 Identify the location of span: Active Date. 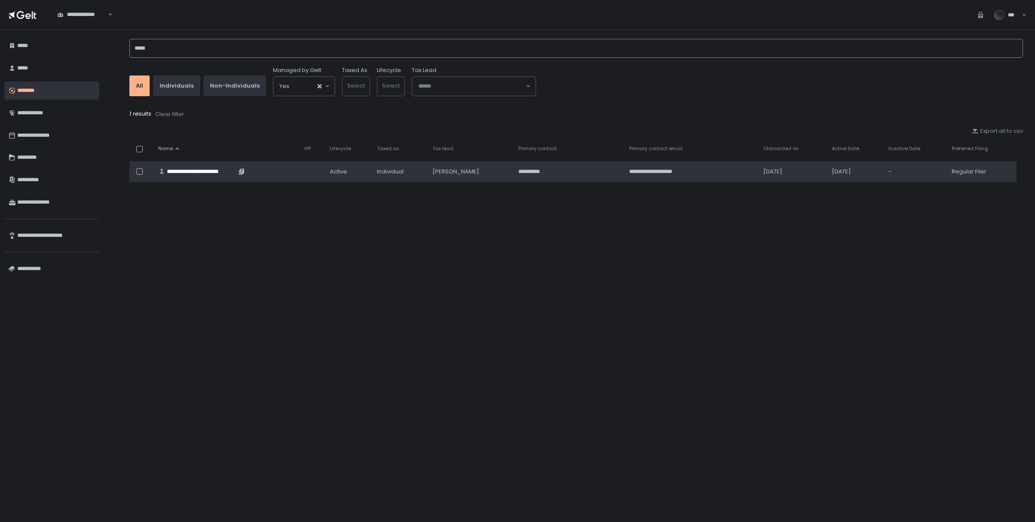
(845, 148).